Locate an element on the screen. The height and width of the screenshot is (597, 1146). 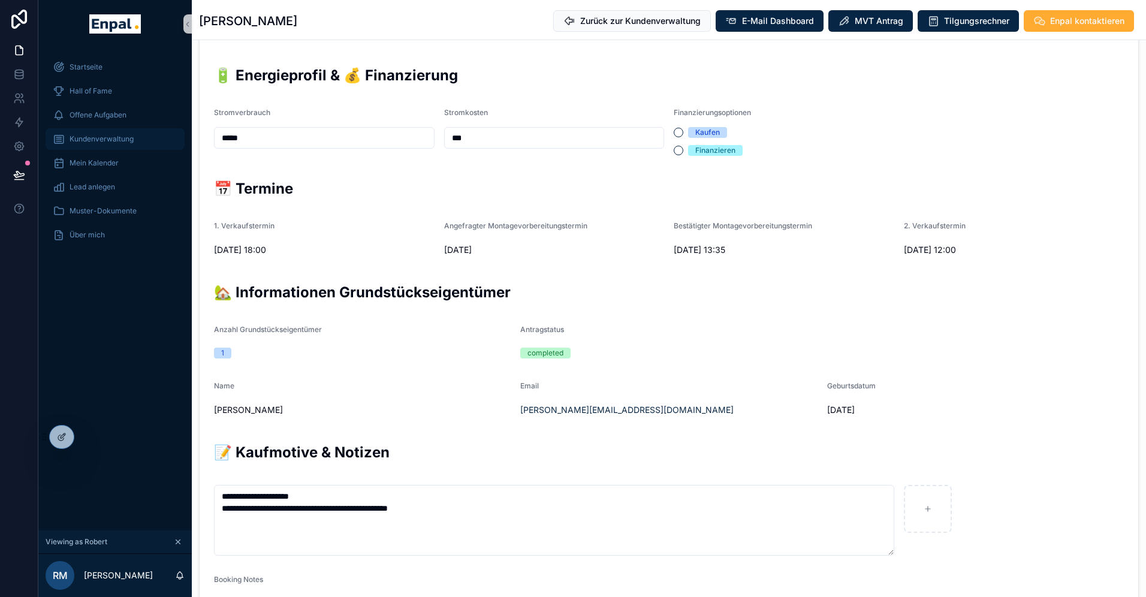
span: Bestätigter Montagevorbereitungstermin is located at coordinates (743, 225).